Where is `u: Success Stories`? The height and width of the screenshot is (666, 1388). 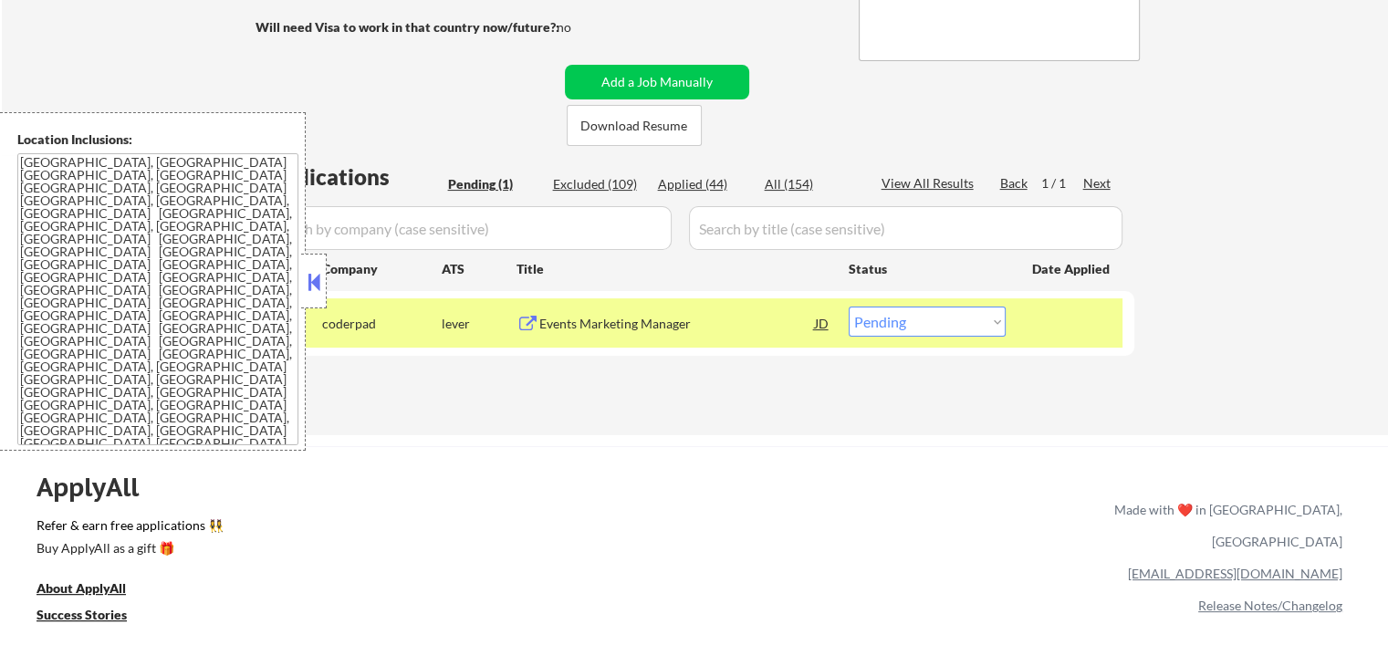 u: Success Stories is located at coordinates (81, 614).